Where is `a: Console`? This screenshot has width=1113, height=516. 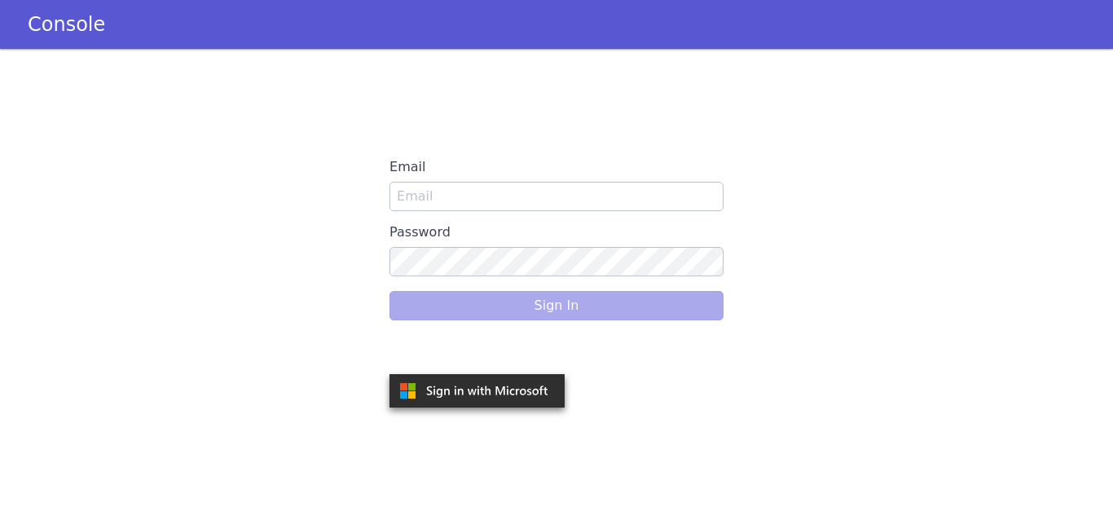 a: Console is located at coordinates (66, 24).